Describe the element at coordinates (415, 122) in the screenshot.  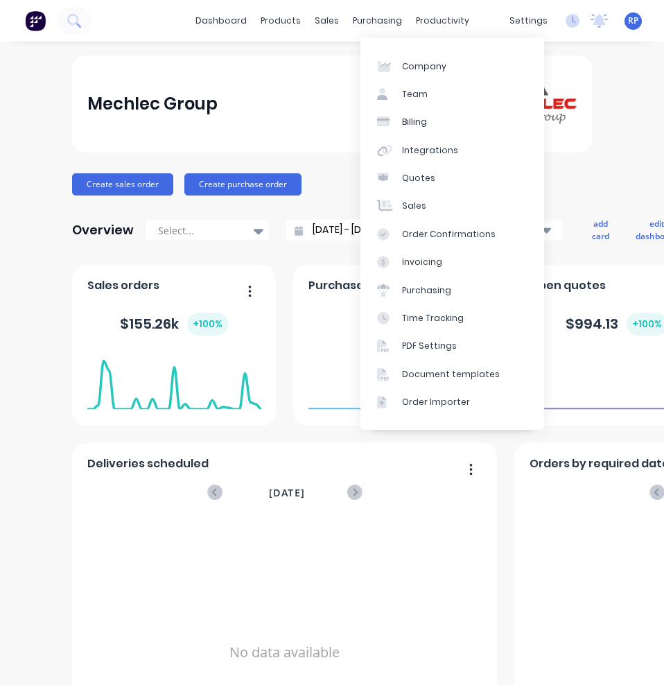
I see `div: Billing` at that location.